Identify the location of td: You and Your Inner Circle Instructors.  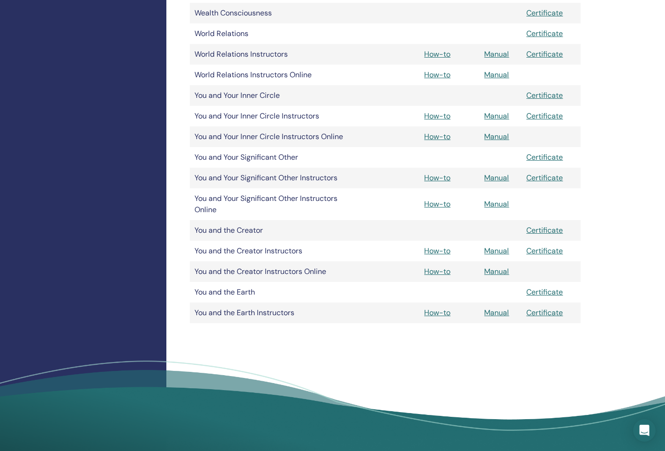
(274, 116).